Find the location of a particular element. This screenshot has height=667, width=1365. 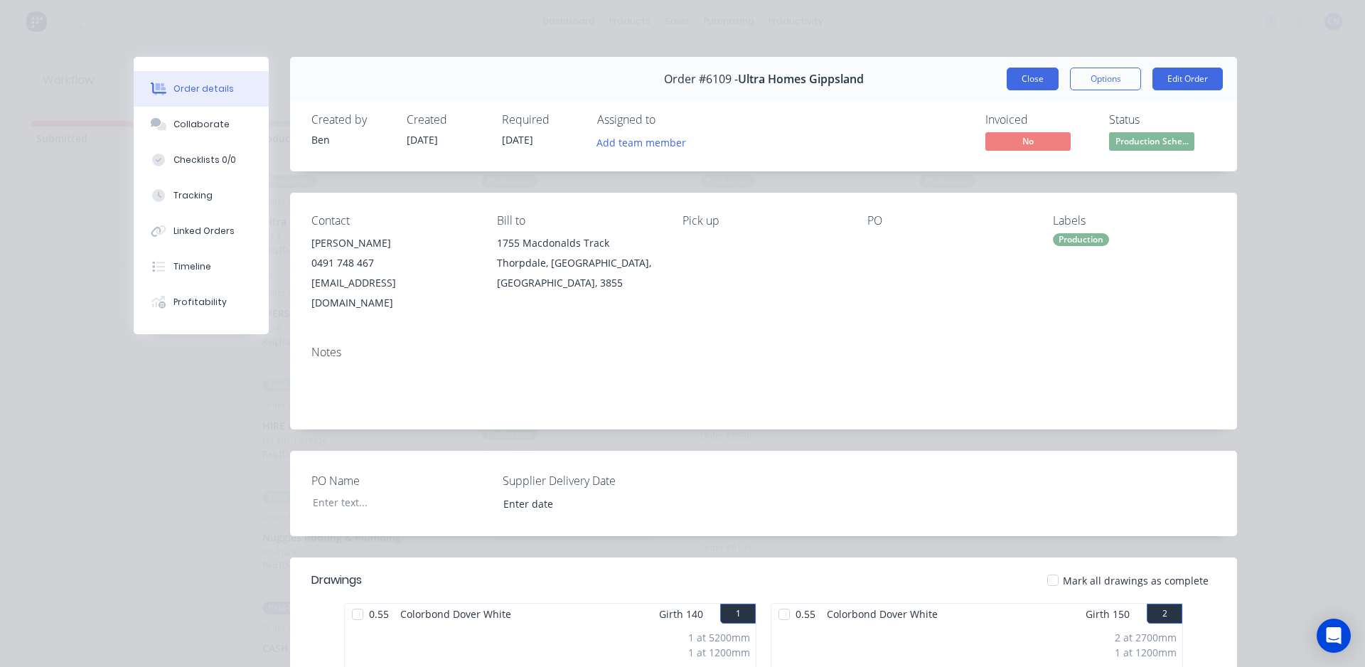

div: 2 at 2700mm is located at coordinates (1146, 637).